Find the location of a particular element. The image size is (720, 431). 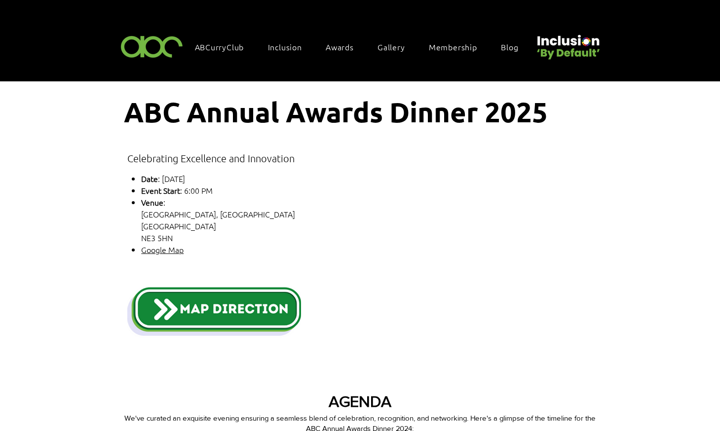

span: Blog is located at coordinates (509, 47).